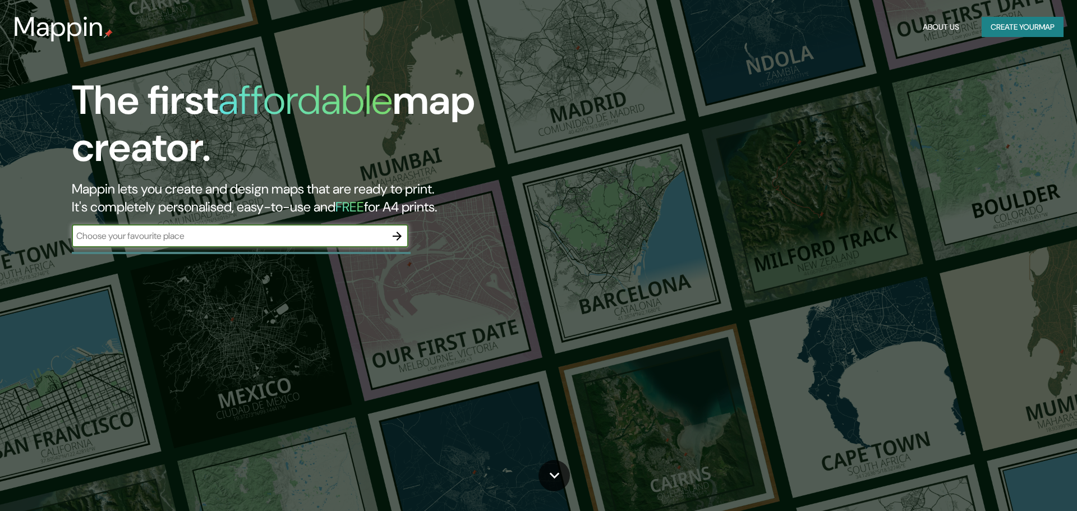 This screenshot has height=511, width=1077. Describe the element at coordinates (108, 34) in the screenshot. I see `img: mappin-pin` at that location.